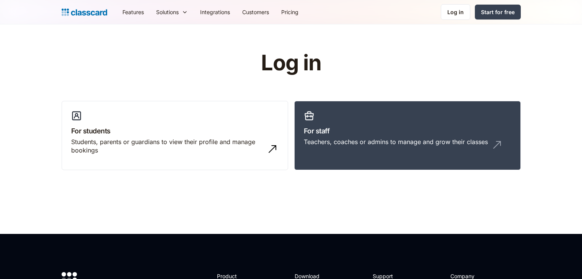  I want to click on div: Students, parents or guardians to view their profile and manage bookings, so click(167, 146).